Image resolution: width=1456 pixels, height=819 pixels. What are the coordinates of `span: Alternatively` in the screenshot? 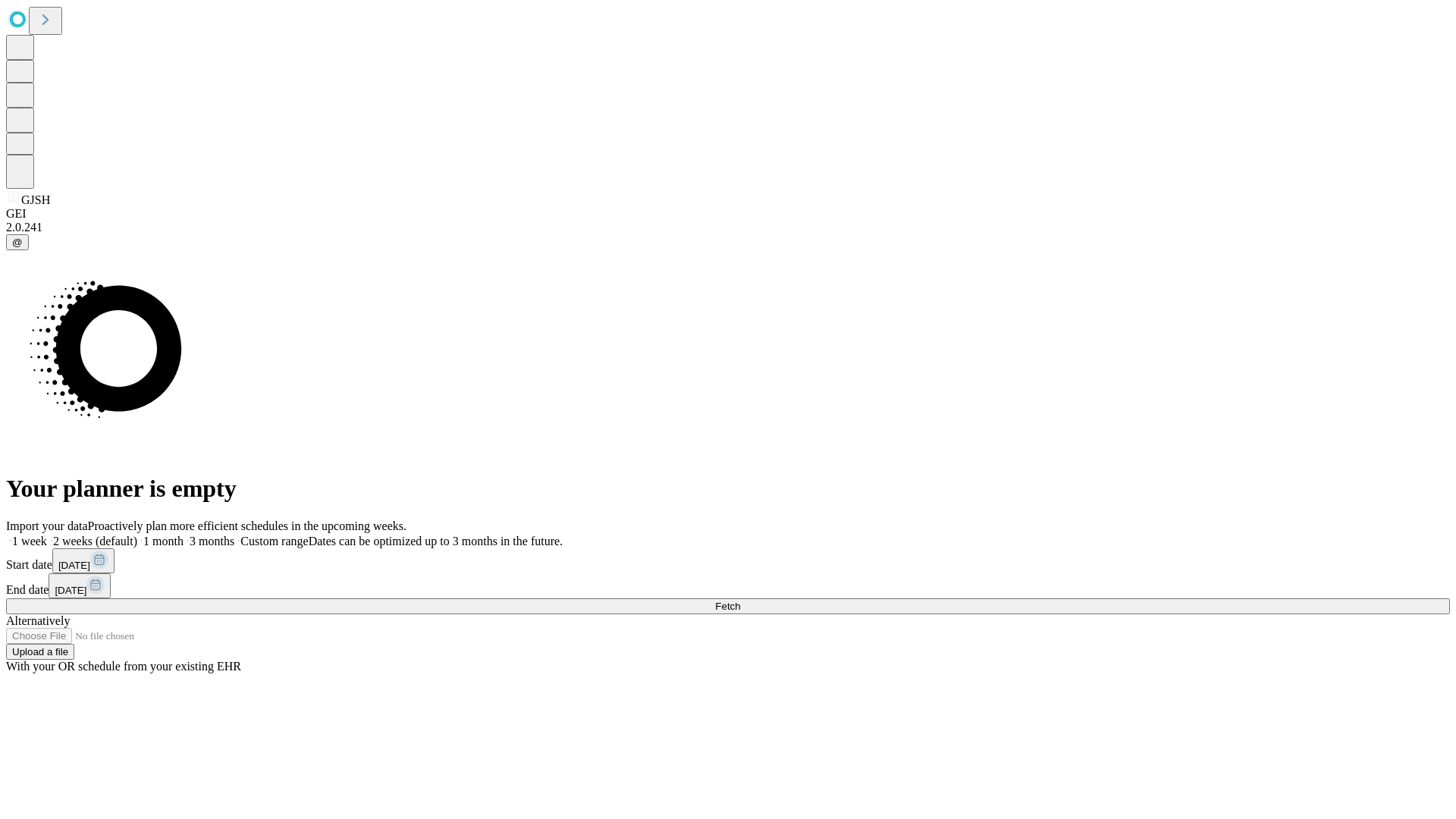 It's located at (38, 620).